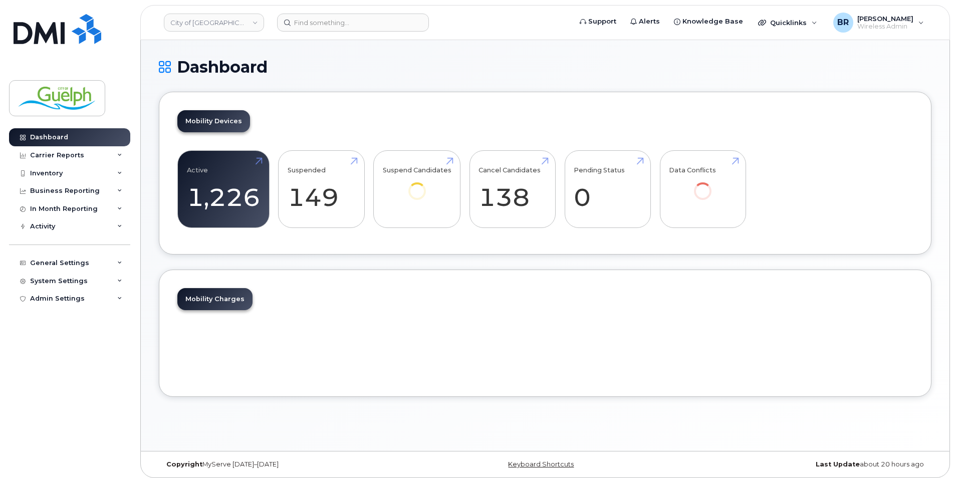 Image resolution: width=955 pixels, height=478 pixels. I want to click on div: about 20 hours ago, so click(802, 464).